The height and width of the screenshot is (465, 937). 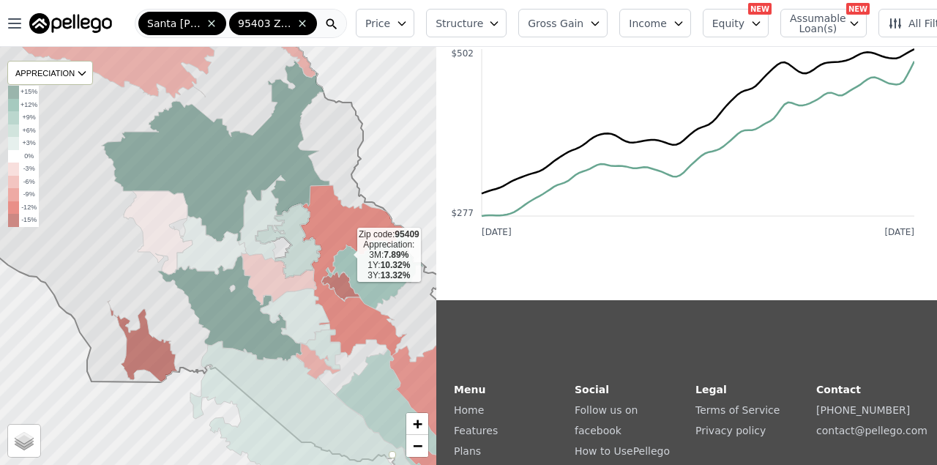 What do you see at coordinates (29, 92) in the screenshot?
I see `td: +15%` at bounding box center [29, 92].